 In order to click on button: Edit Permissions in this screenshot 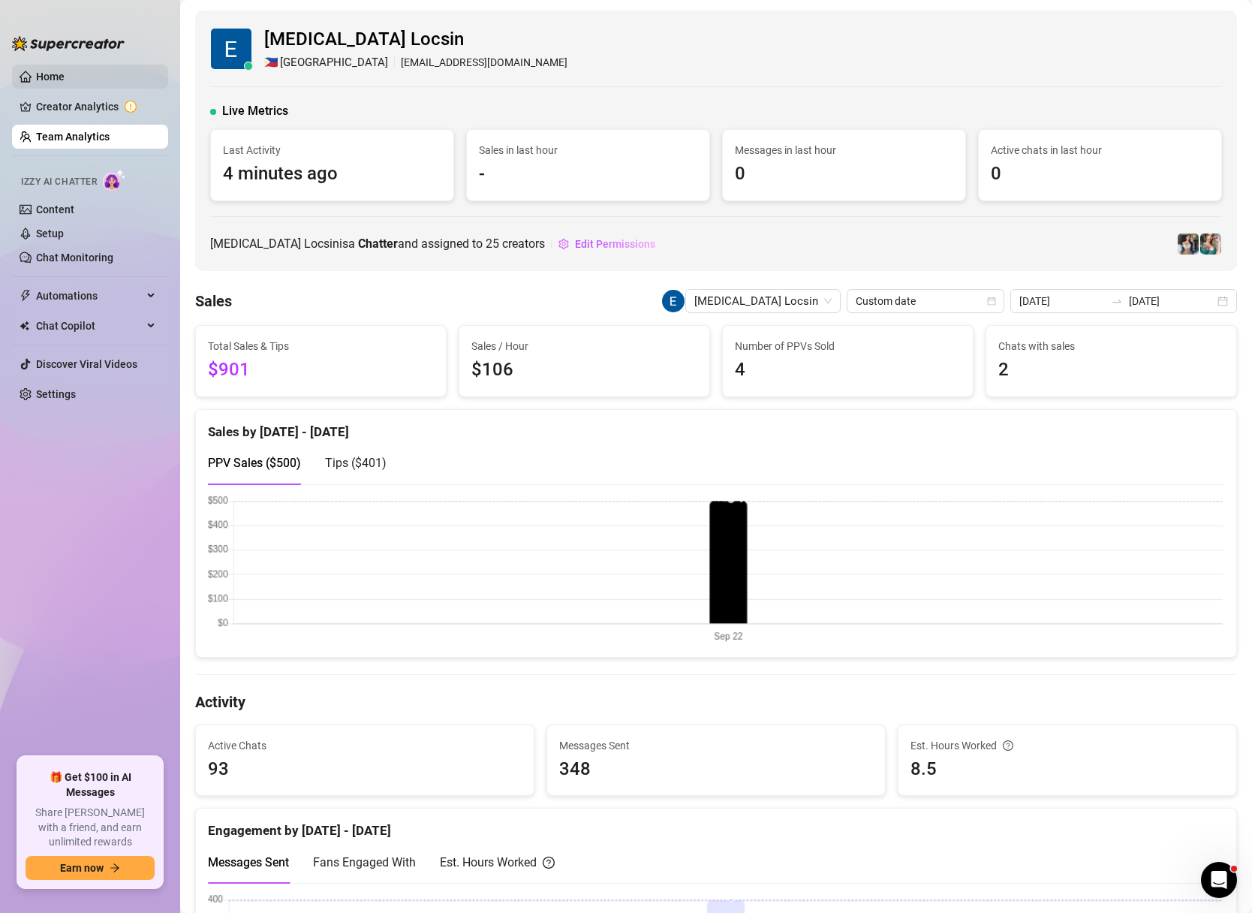, I will do `click(607, 244)`.